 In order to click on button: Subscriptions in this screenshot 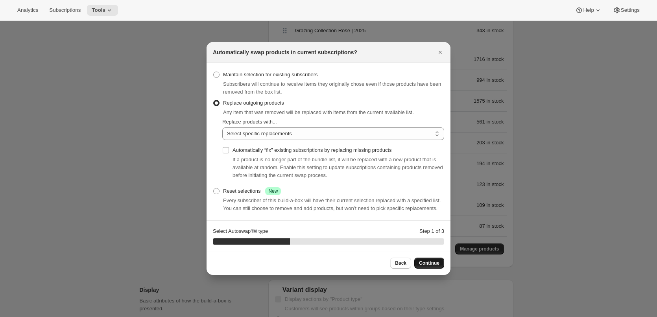, I will do `click(65, 10)`.